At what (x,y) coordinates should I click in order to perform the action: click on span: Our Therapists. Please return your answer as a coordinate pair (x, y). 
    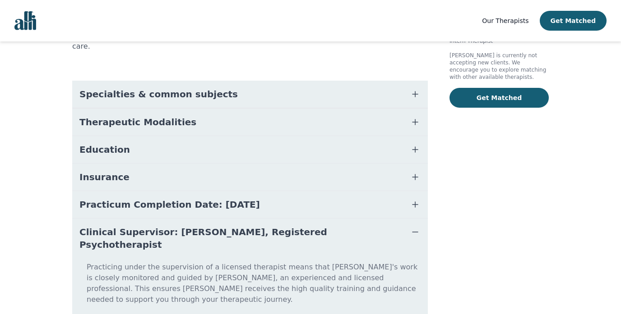
    Looking at the image, I should click on (505, 21).